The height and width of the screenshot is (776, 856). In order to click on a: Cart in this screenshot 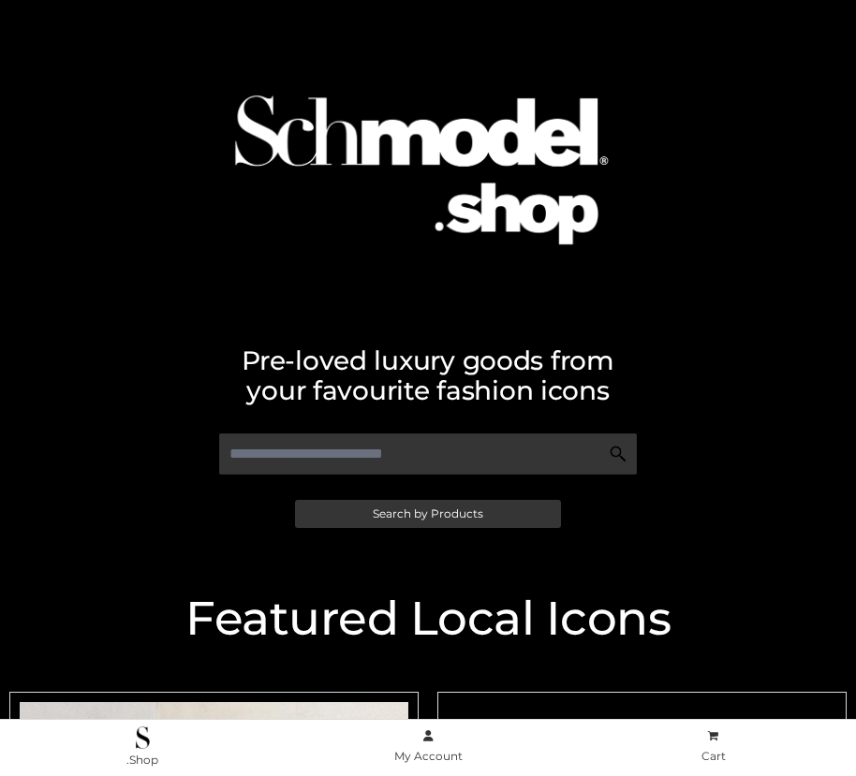, I will do `click(713, 746)`.